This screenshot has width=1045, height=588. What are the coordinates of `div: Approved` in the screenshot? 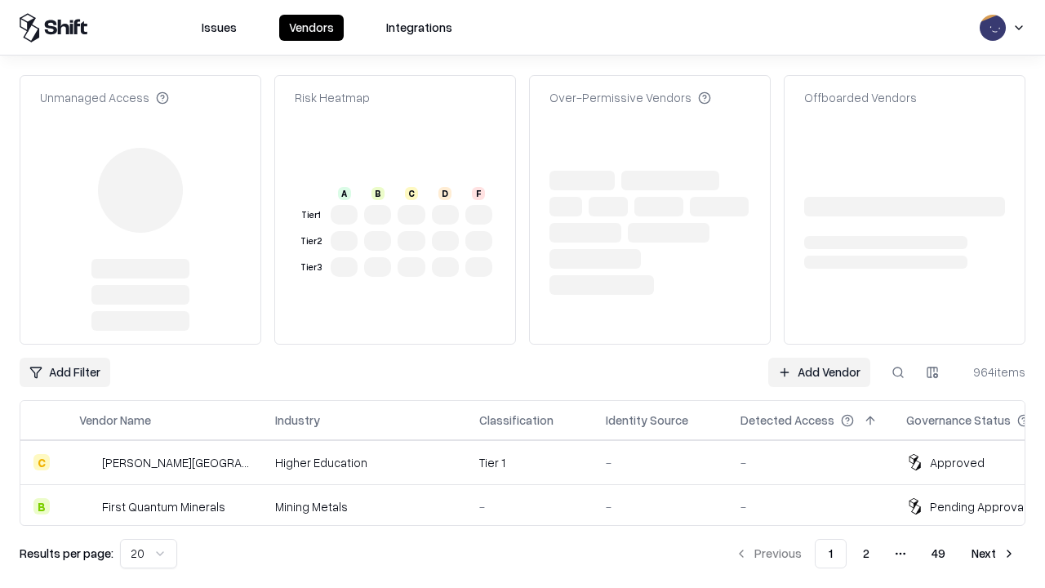 It's located at (957, 462).